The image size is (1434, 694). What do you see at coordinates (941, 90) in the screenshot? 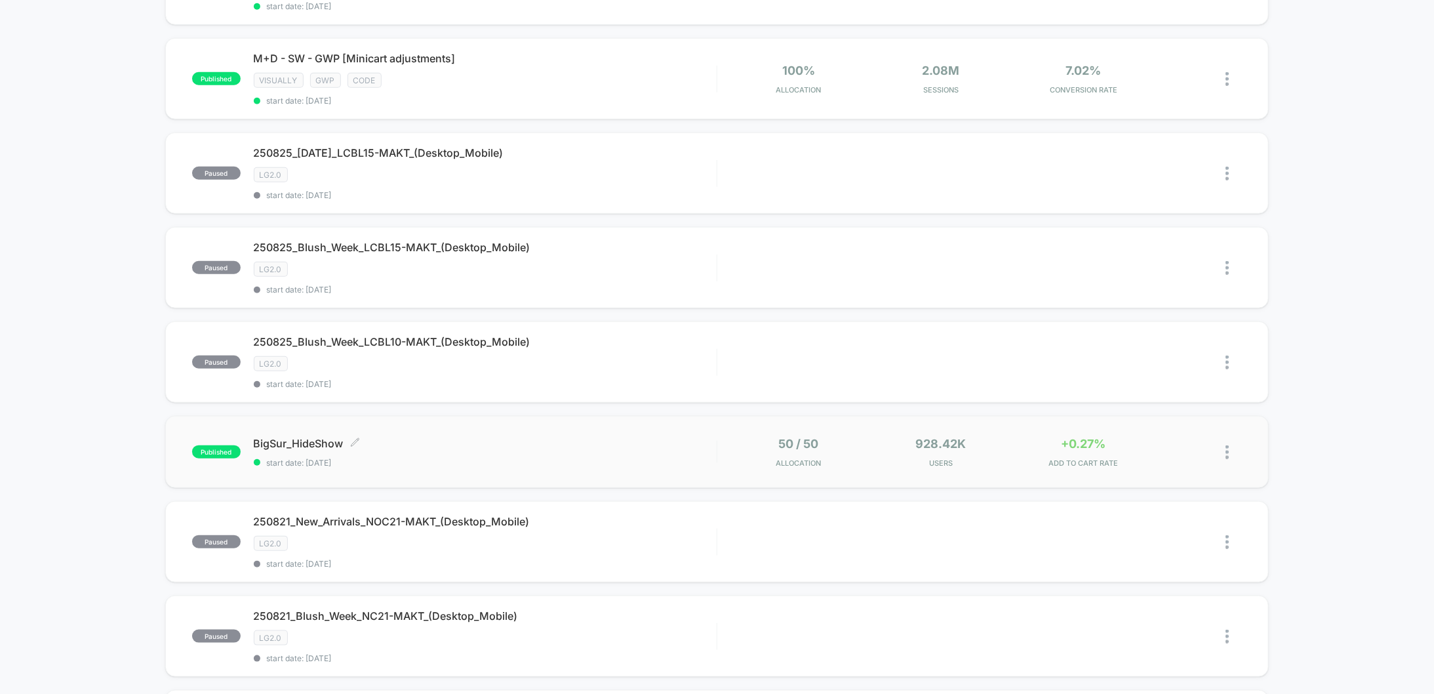
I see `span: Sessions` at bounding box center [941, 90].